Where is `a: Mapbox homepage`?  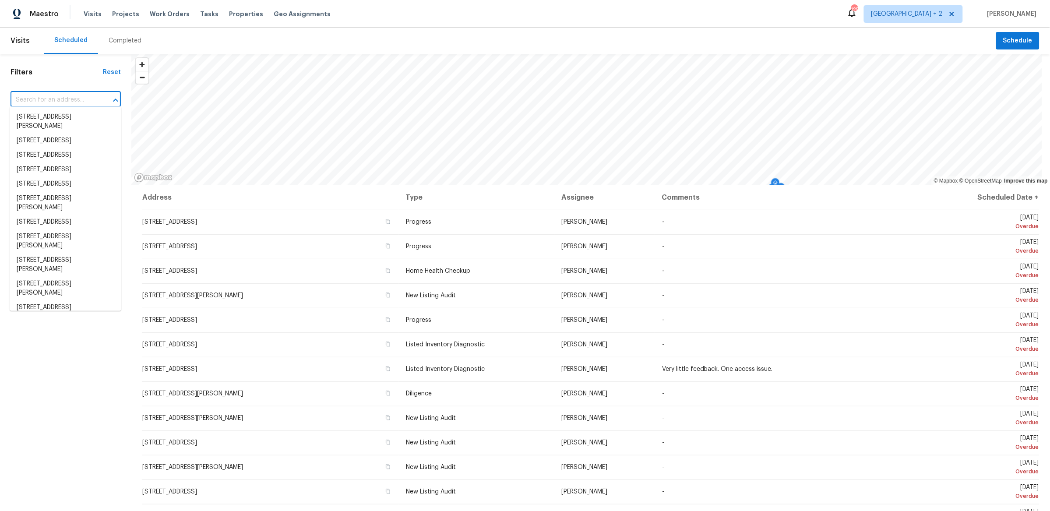
a: Mapbox homepage is located at coordinates (153, 177).